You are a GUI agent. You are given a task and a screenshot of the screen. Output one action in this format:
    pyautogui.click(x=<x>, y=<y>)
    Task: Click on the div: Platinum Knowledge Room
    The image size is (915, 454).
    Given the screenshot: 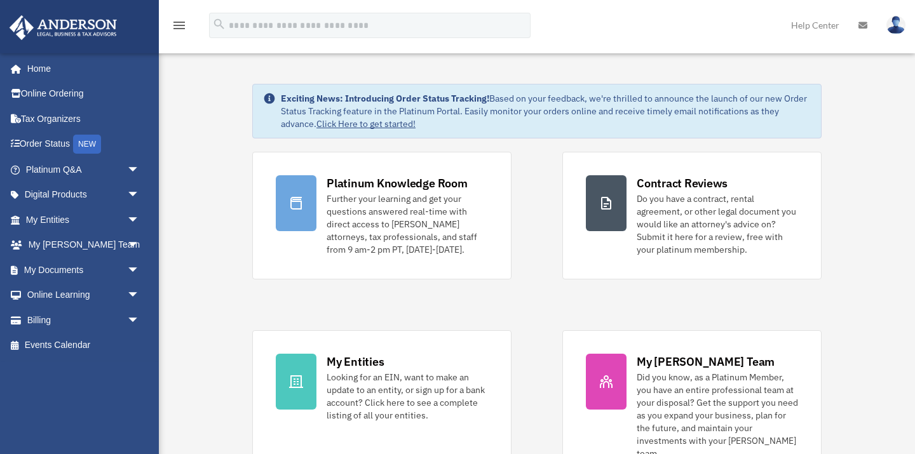 What is the action you would take?
    pyautogui.click(x=397, y=183)
    